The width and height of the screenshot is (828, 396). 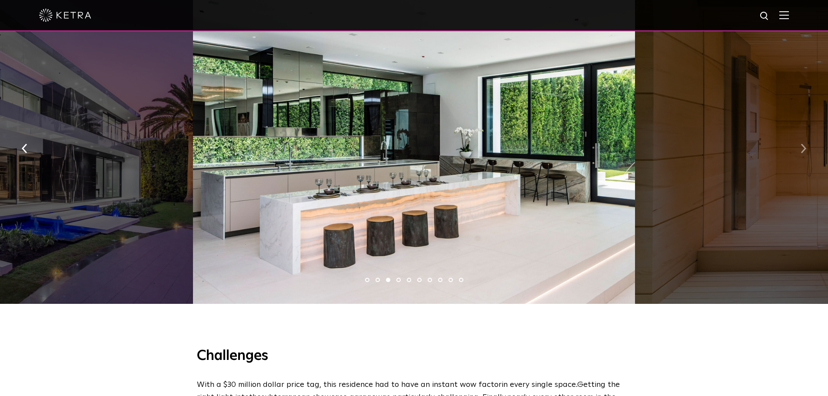 I want to click on span: With a $30, so click(x=216, y=384).